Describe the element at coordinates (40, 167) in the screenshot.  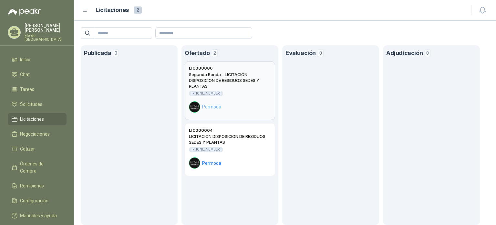
I see `span: Órdenes de Compra` at that location.